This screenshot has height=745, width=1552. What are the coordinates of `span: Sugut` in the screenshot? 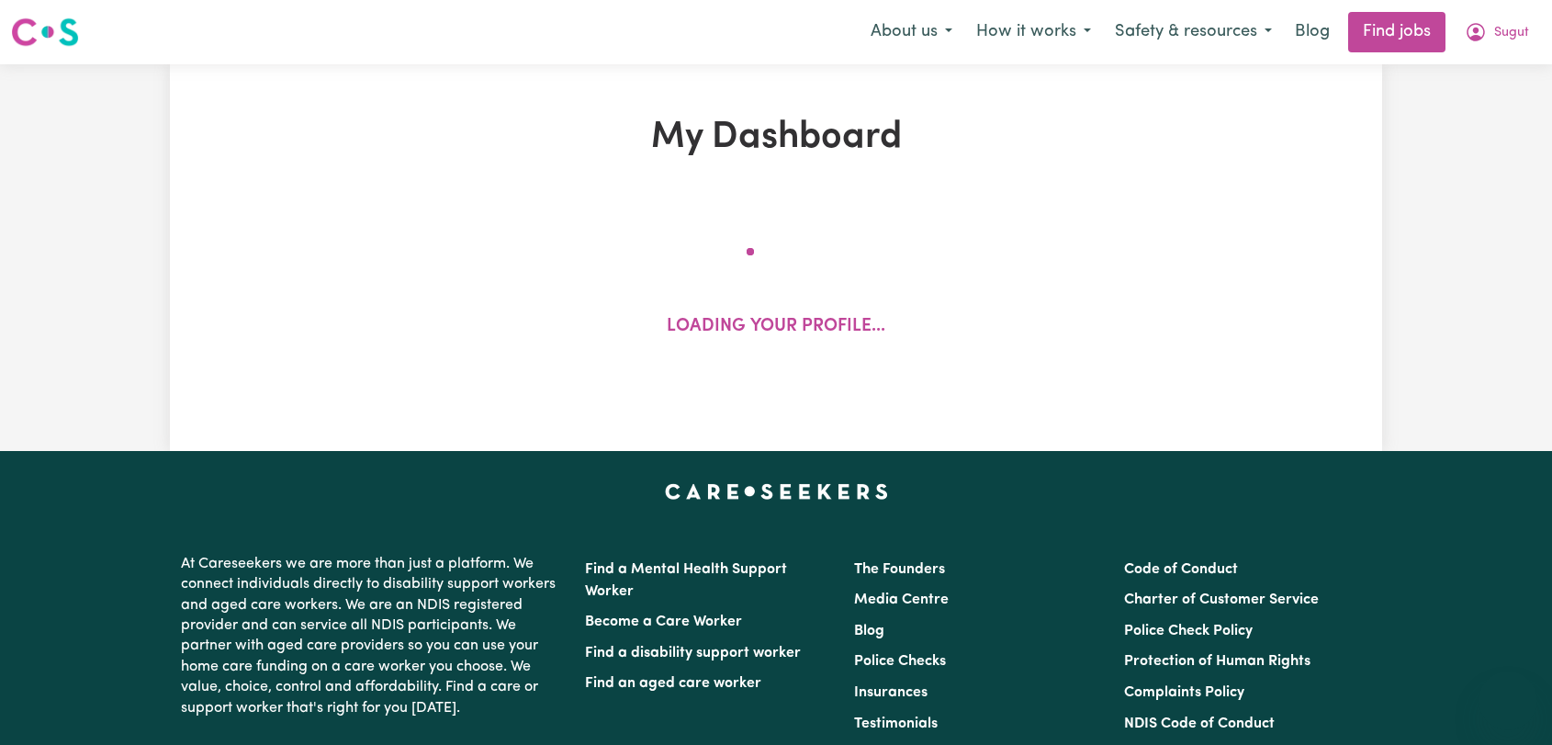 It's located at (1512, 33).